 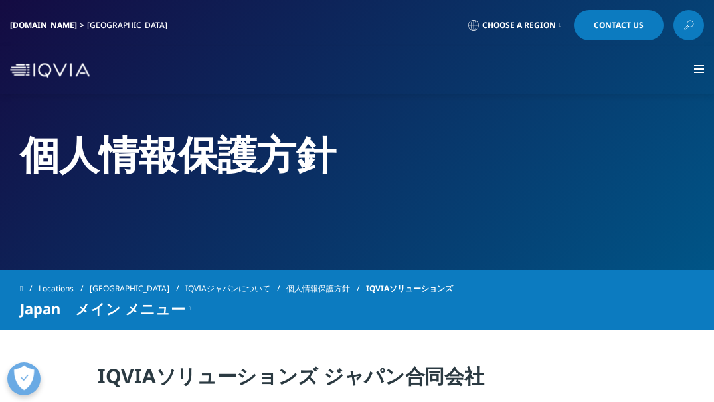 I want to click on a: Locations, so click(x=64, y=289).